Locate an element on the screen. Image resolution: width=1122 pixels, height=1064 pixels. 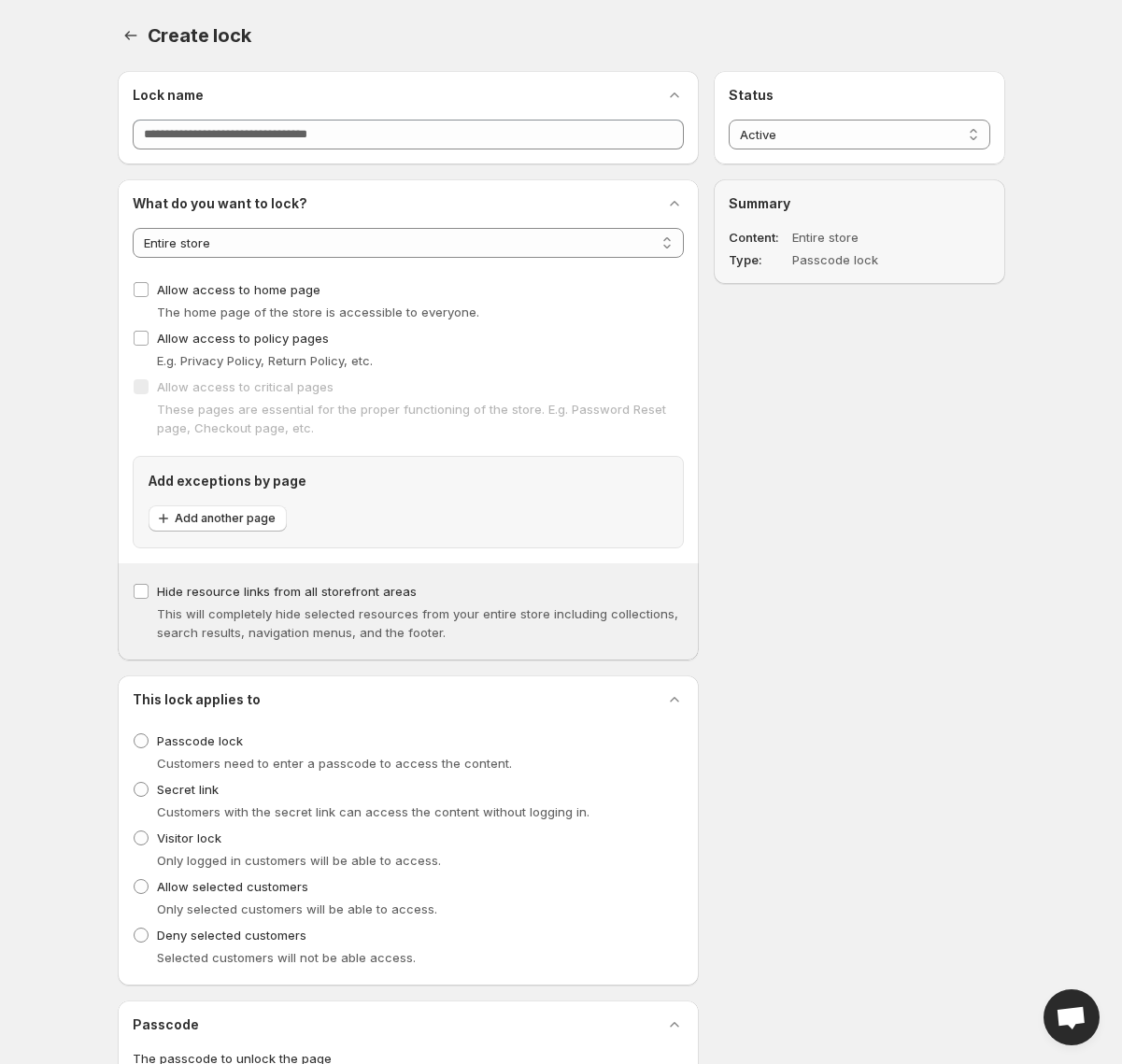
h2: This lock applies to is located at coordinates (196, 700).